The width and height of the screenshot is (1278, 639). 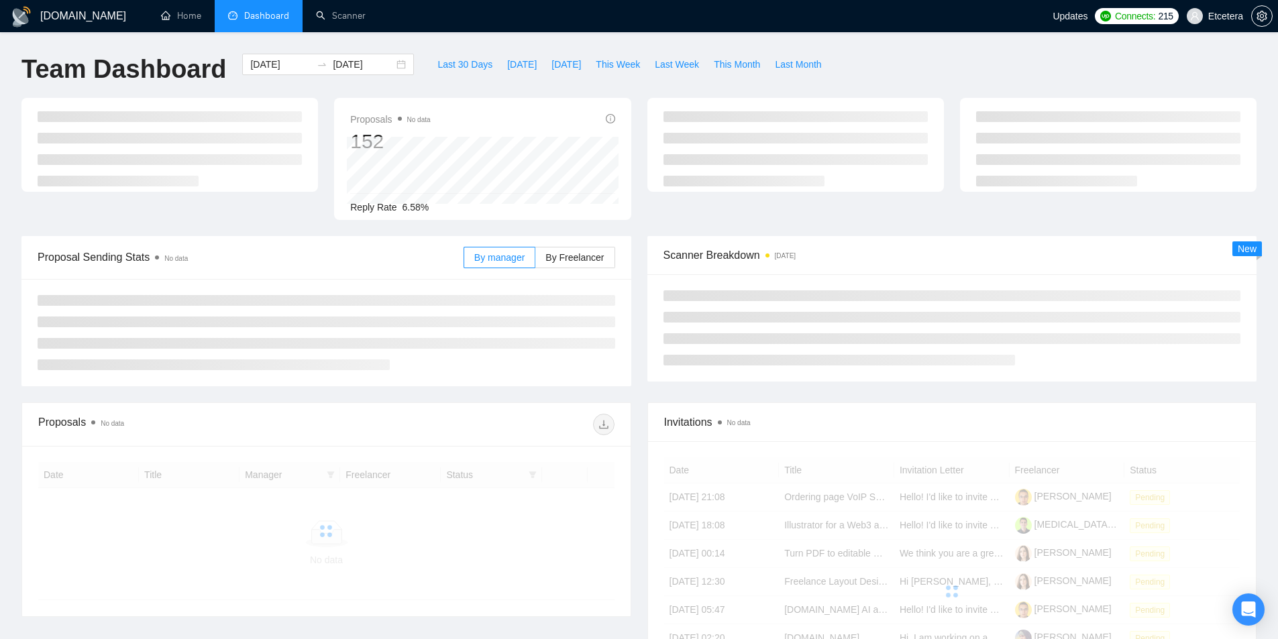 I want to click on span: swap-right, so click(x=322, y=64).